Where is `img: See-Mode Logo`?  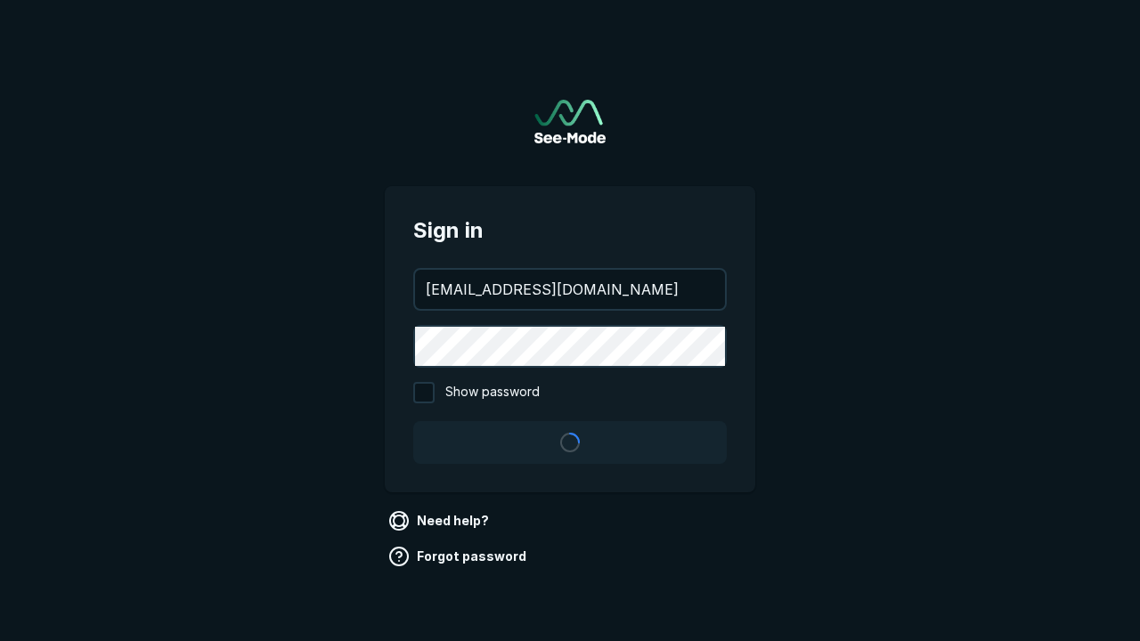 img: See-Mode Logo is located at coordinates (570, 121).